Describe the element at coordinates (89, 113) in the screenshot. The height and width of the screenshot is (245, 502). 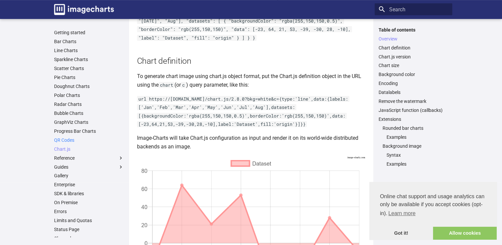
I see `a: Bubble Charts` at that location.